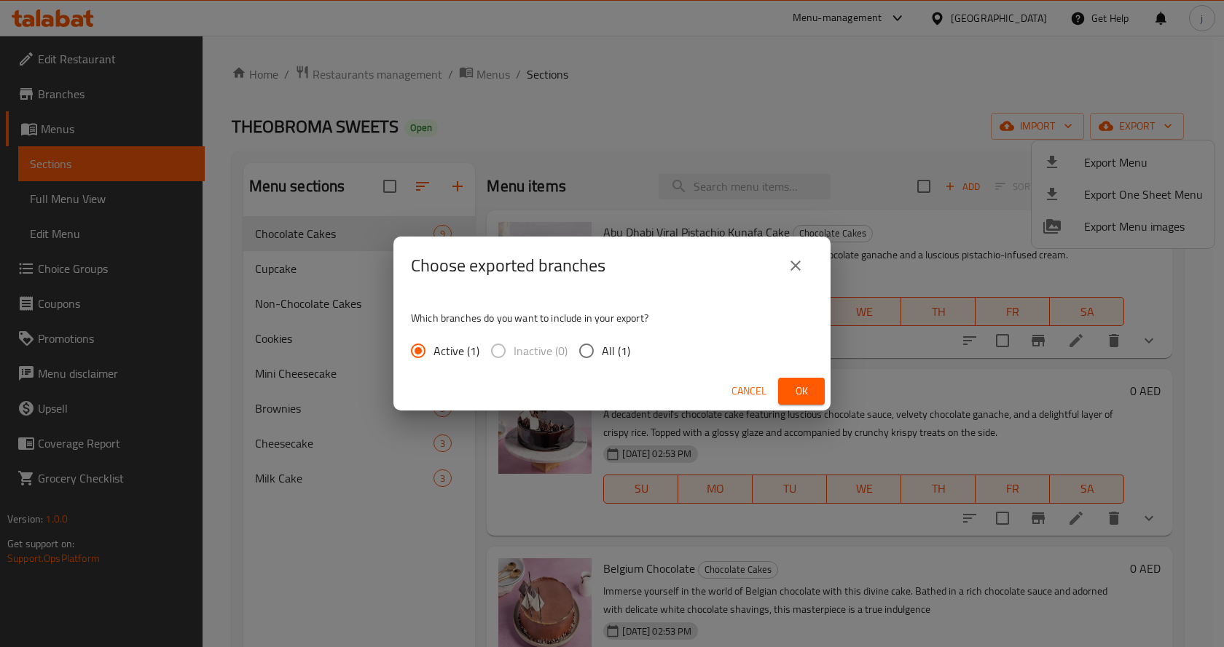 This screenshot has height=647, width=1224. What do you see at coordinates (540, 351) in the screenshot?
I see `span: Inactive (0)` at bounding box center [540, 351].